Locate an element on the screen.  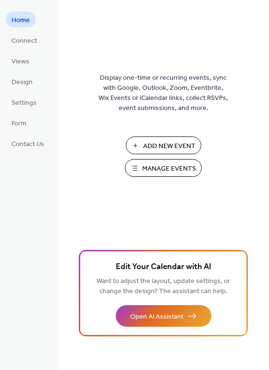
span: Design is located at coordinates (22, 82).